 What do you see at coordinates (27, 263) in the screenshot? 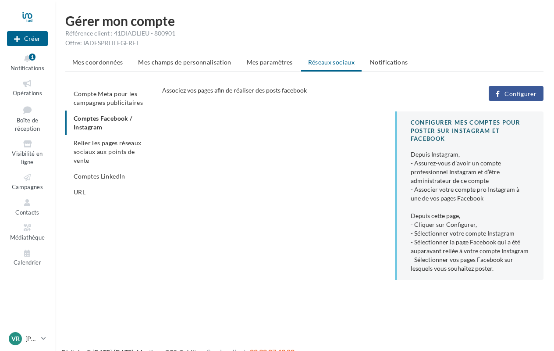
I see `span: Calendrier` at bounding box center [27, 263].